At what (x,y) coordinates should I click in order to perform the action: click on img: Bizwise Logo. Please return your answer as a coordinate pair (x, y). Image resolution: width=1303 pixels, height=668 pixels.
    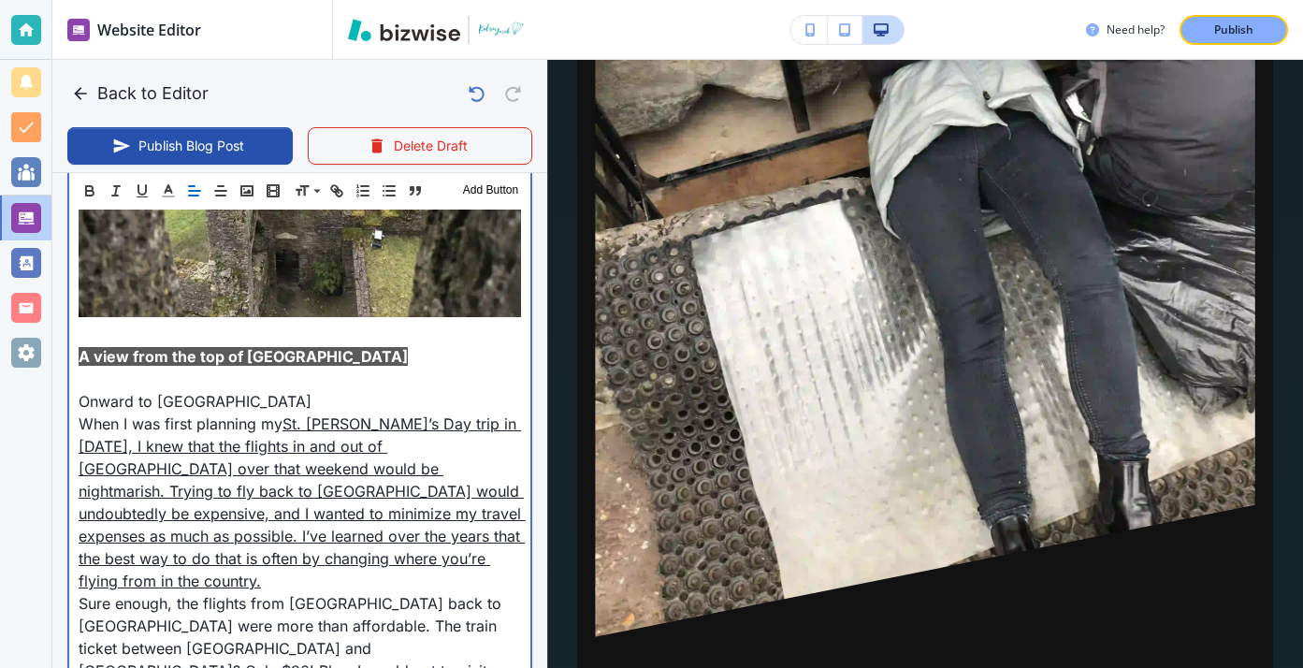
    Looking at the image, I should click on (404, 30).